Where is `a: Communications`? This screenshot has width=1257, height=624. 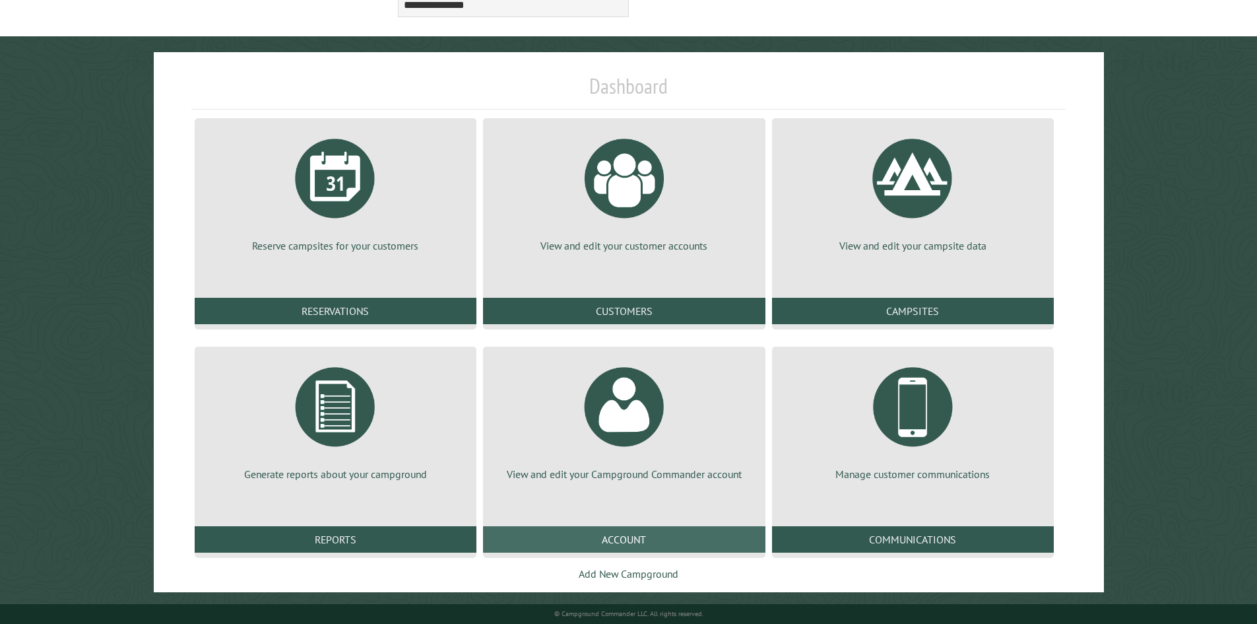 a: Communications is located at coordinates (913, 539).